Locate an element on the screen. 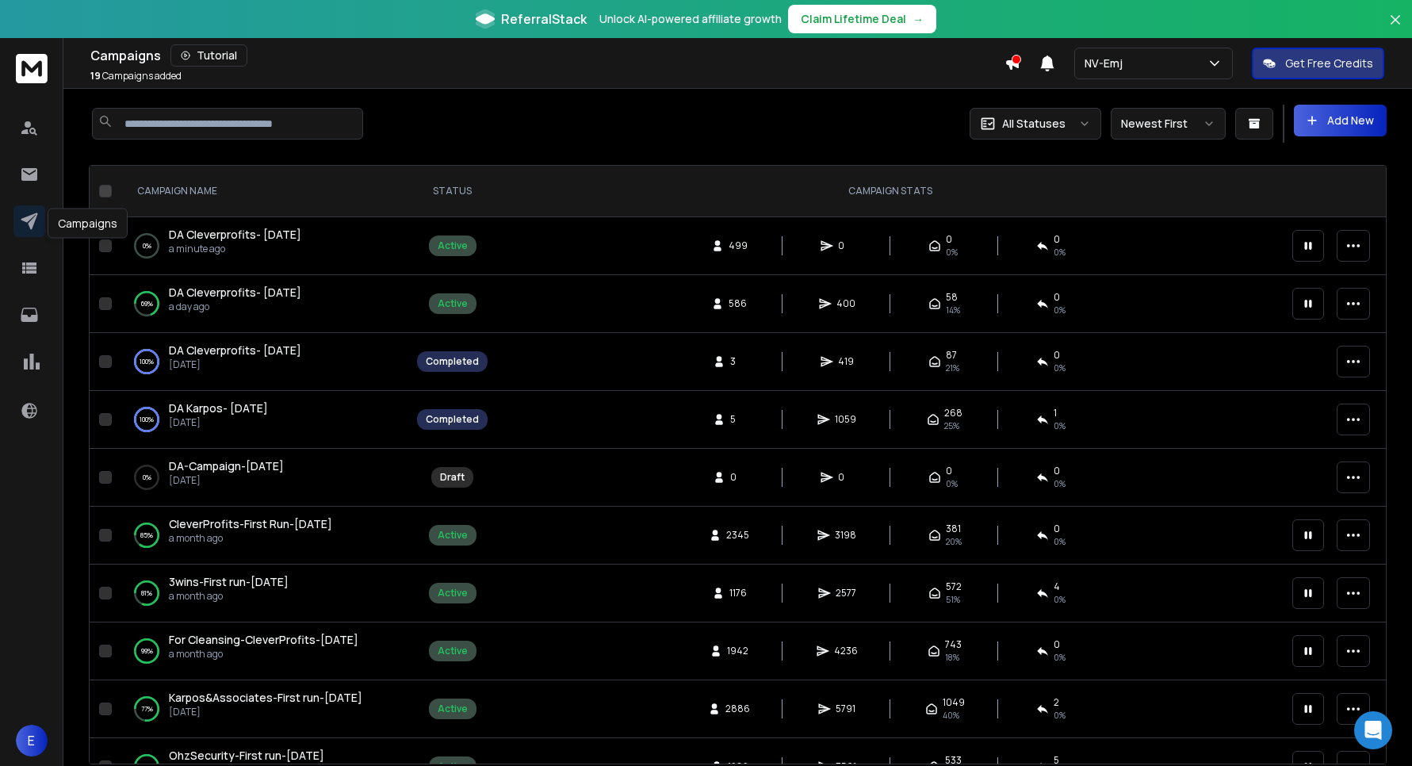 The height and width of the screenshot is (766, 1412). span: 2 is located at coordinates (1056, 702).